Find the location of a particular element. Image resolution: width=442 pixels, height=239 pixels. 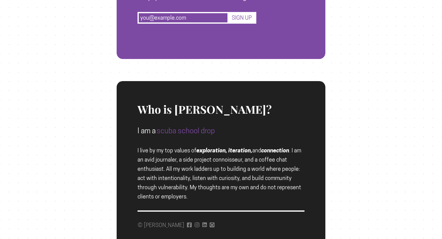

span: scuba school drop is located at coordinates (186, 131).